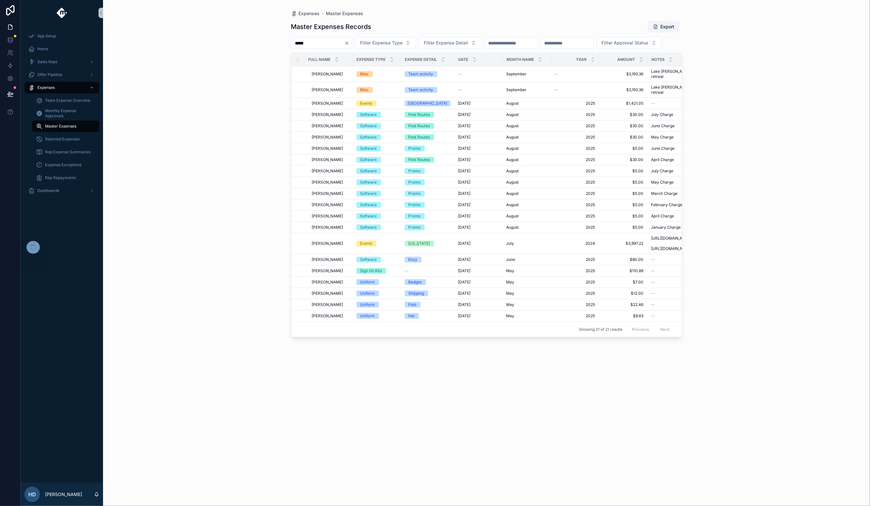 Image resolution: width=870 pixels, height=506 pixels. Describe the element at coordinates (61, 178) in the screenshot. I see `span: Rep Repayments` at that location.